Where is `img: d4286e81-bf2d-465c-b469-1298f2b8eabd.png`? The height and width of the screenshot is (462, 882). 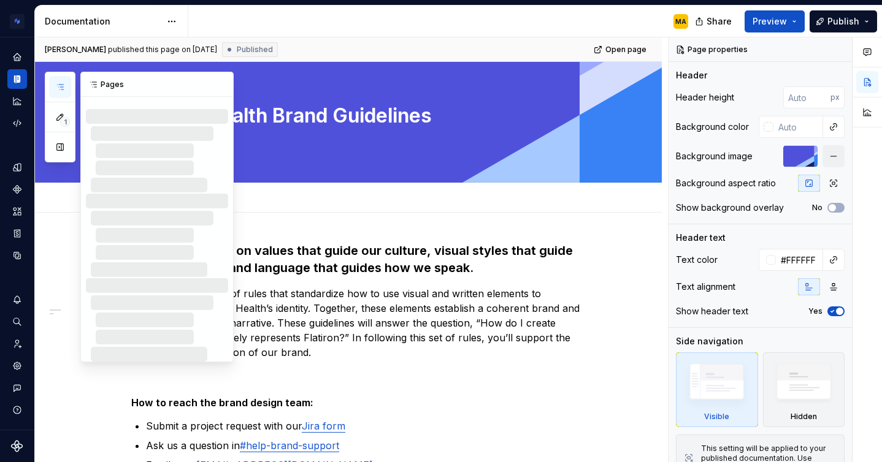
img: d4286e81-bf2d-465c-b469-1298f2b8eabd.png is located at coordinates (17, 21).